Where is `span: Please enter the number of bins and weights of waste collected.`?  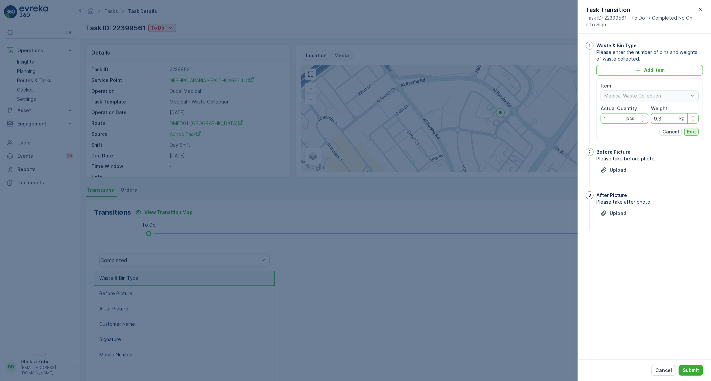 span: Please enter the number of bins and weights of waste collected. is located at coordinates (649, 56).